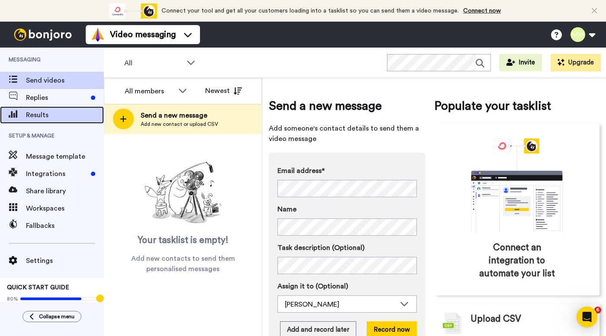 This screenshot has width=606, height=336. I want to click on button: Upgrade, so click(575, 63).